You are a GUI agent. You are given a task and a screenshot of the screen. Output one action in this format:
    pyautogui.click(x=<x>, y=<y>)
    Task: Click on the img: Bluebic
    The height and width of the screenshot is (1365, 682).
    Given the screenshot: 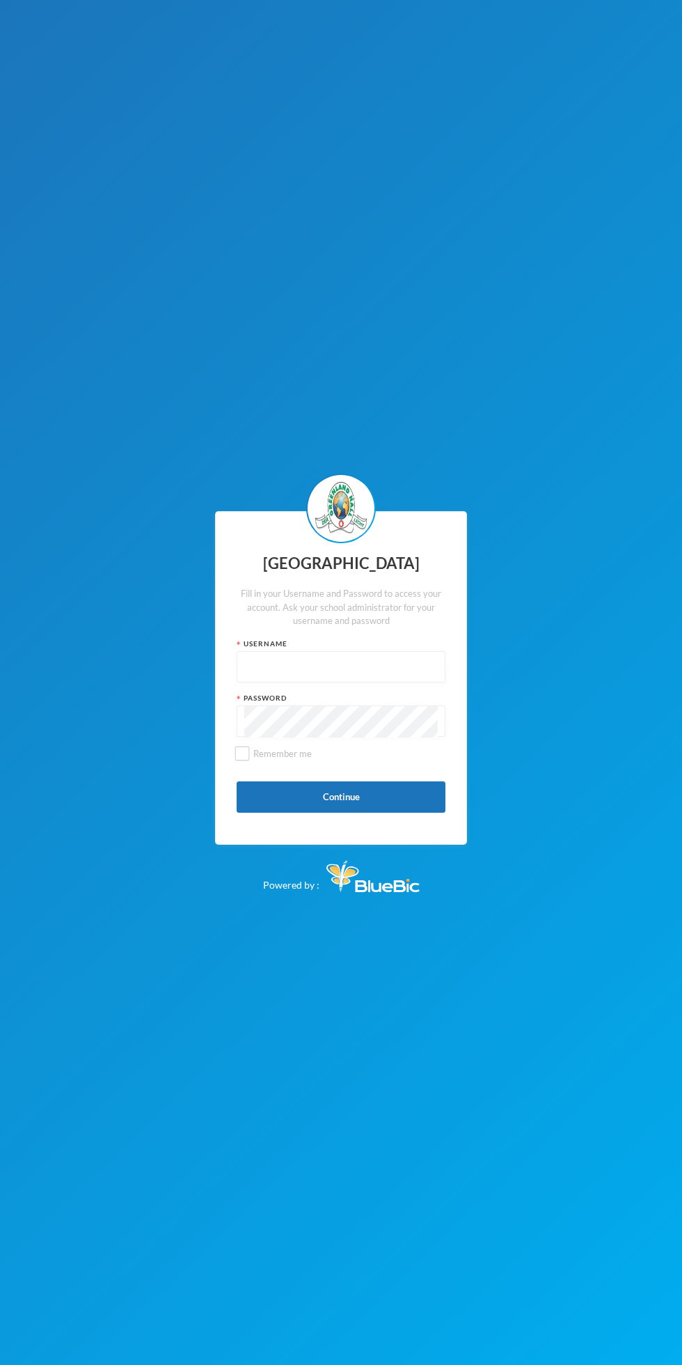 What is the action you would take?
    pyautogui.click(x=373, y=876)
    